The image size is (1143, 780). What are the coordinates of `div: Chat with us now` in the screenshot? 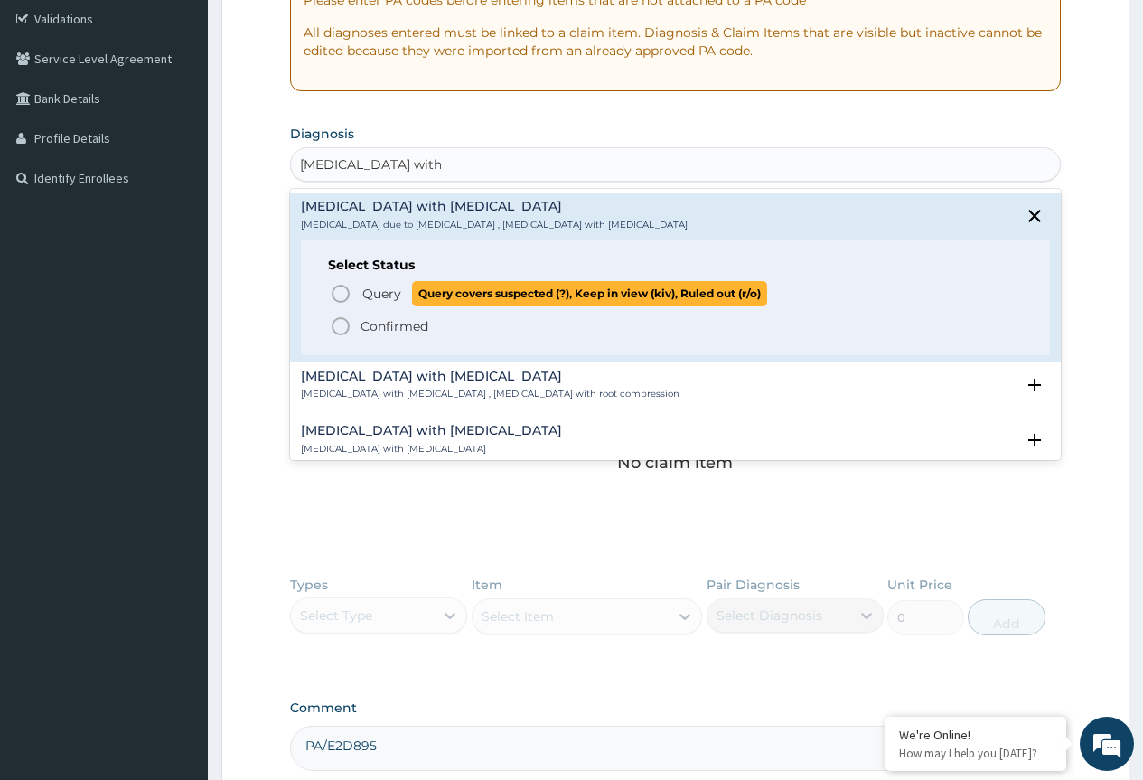 It's located at (199, 113).